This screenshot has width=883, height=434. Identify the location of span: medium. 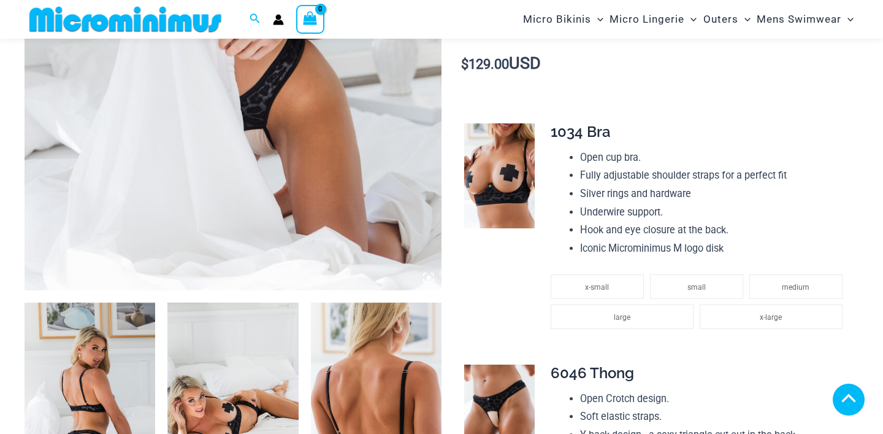
(796, 287).